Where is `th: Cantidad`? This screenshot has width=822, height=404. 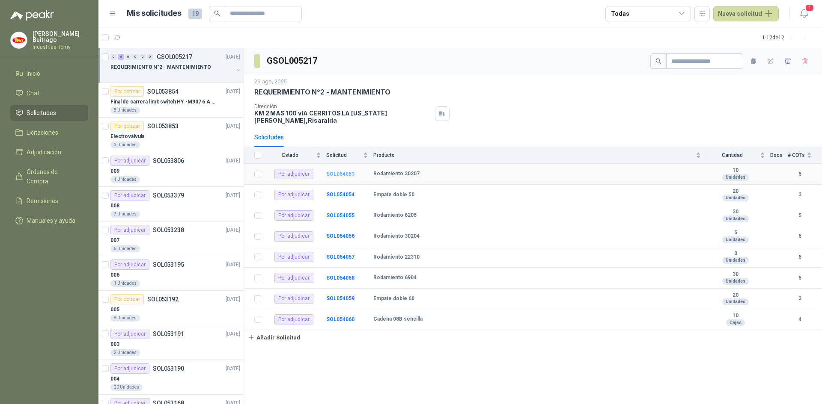 th: Cantidad is located at coordinates (738, 155).